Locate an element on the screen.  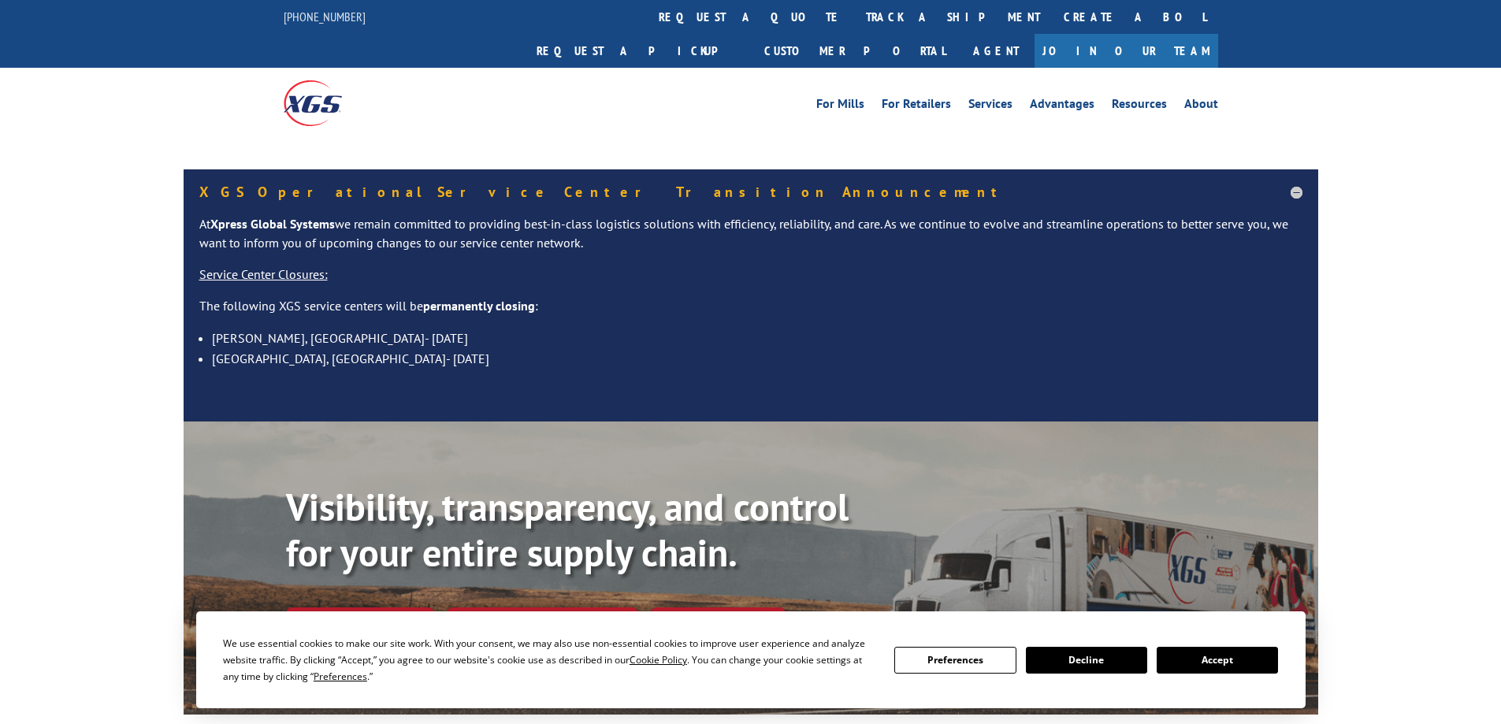
p: The following XGS service centers will be : is located at coordinates (751, 313).